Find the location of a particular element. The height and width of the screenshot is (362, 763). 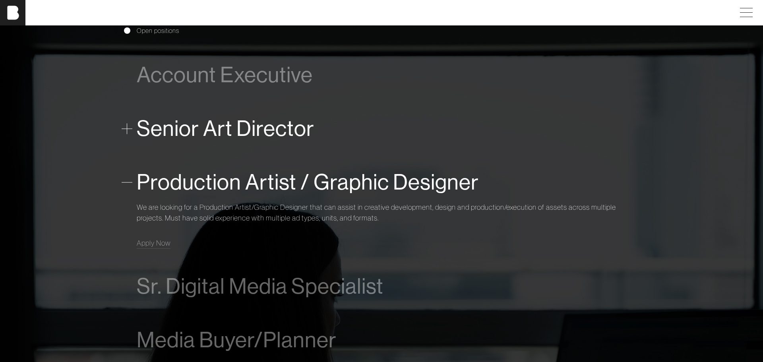

span: Sr. Digital Media Specialist is located at coordinates (260, 286).